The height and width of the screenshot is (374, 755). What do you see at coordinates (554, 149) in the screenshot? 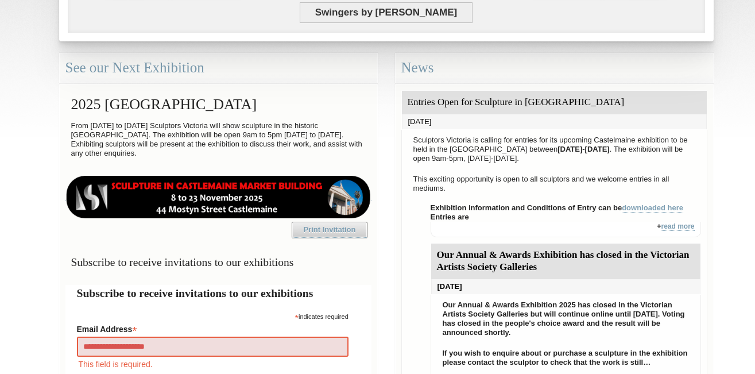
I see `p: Sculptors Victoria is calling for entries for its upcoming Castelmaine exhibition to be held in t...` at bounding box center [554, 149].